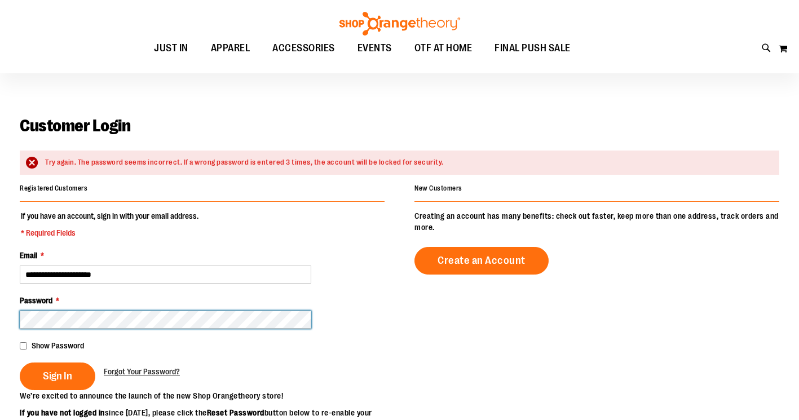 This screenshot has height=420, width=799. I want to click on legend: If you have an account, sign in with your email address., so click(109, 224).